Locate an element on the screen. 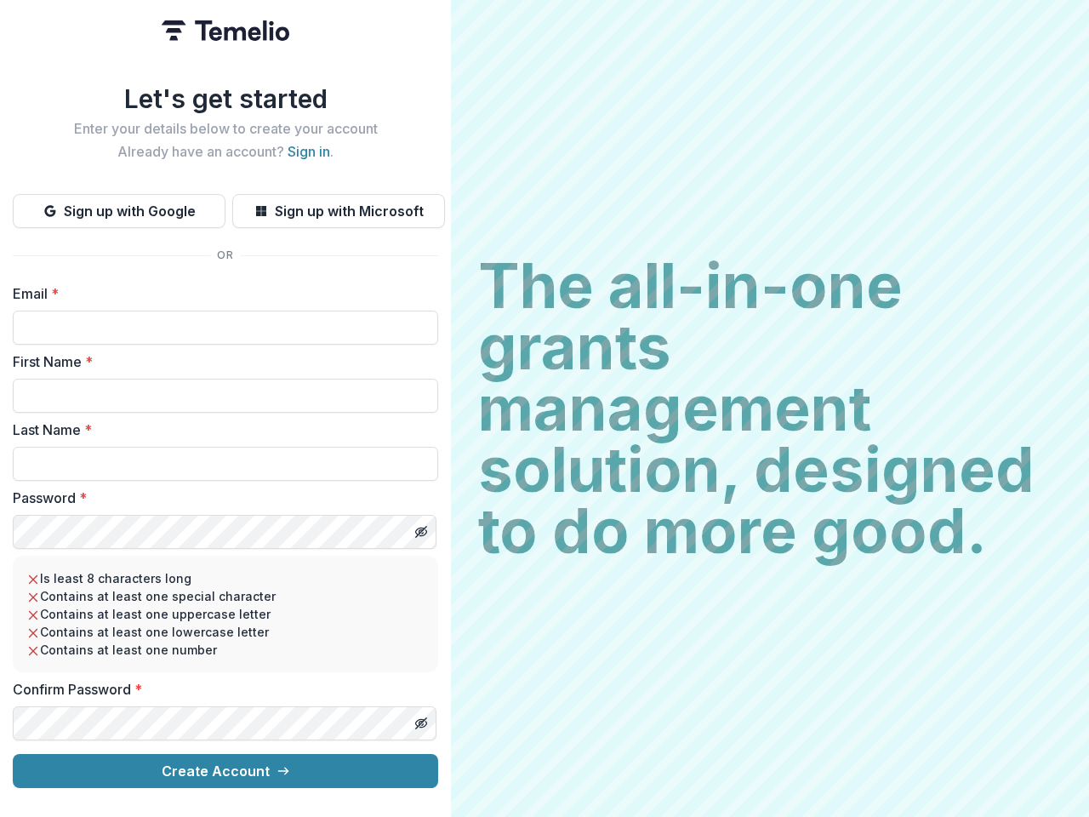 Image resolution: width=1089 pixels, height=817 pixels. li: Contains at least one special character is located at coordinates (225, 595).